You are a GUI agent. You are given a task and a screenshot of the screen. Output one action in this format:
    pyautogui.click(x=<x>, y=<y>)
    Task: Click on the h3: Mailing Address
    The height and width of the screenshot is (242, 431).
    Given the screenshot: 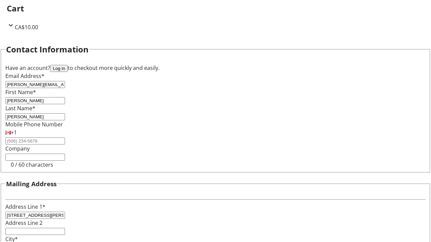 What is the action you would take?
    pyautogui.click(x=31, y=184)
    